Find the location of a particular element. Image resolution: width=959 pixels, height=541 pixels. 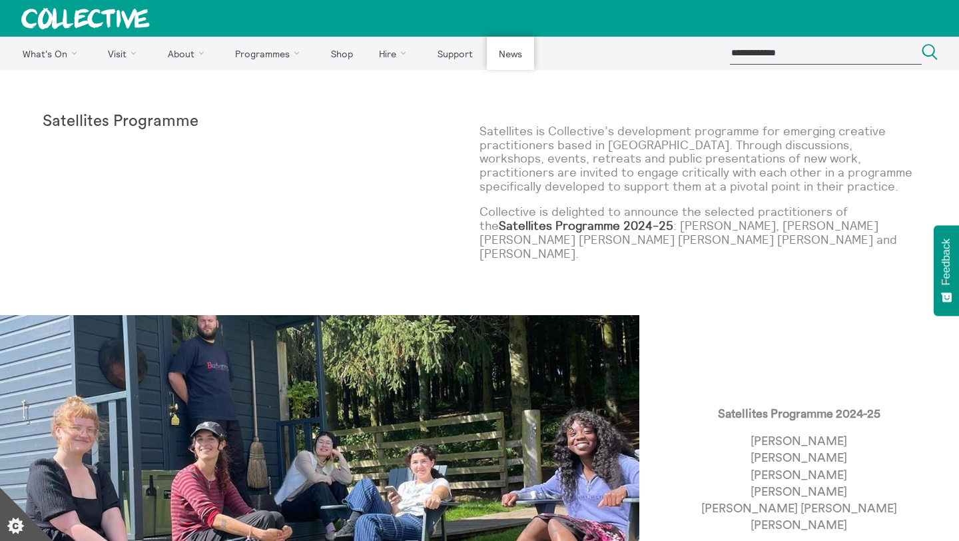

a: Hire is located at coordinates (396, 53).